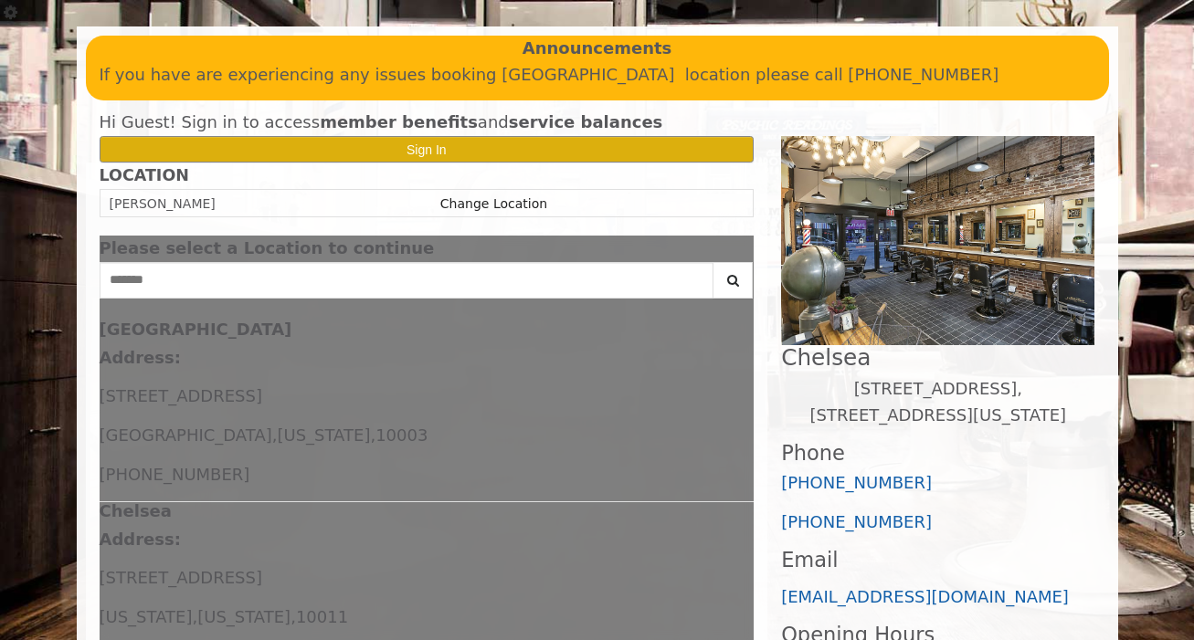  What do you see at coordinates (493, 204) in the screenshot?
I see `a: Change Location` at bounding box center [493, 204].